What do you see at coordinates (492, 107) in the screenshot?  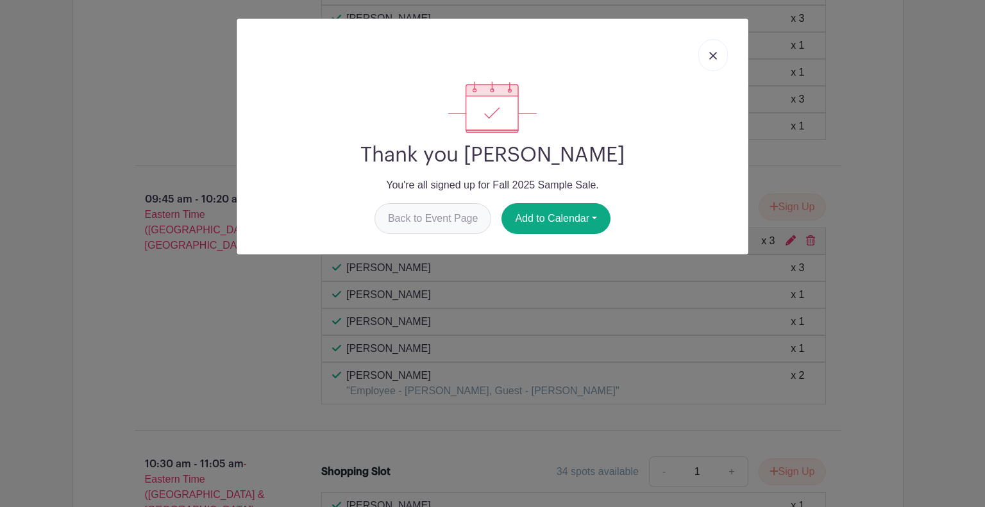 I see `img: signup_complete-c468d5dda3e2740ee63a24cb0ba0d3ce5d8a4ecd24259e683200fb1569d990c8.svg` at bounding box center [492, 107].